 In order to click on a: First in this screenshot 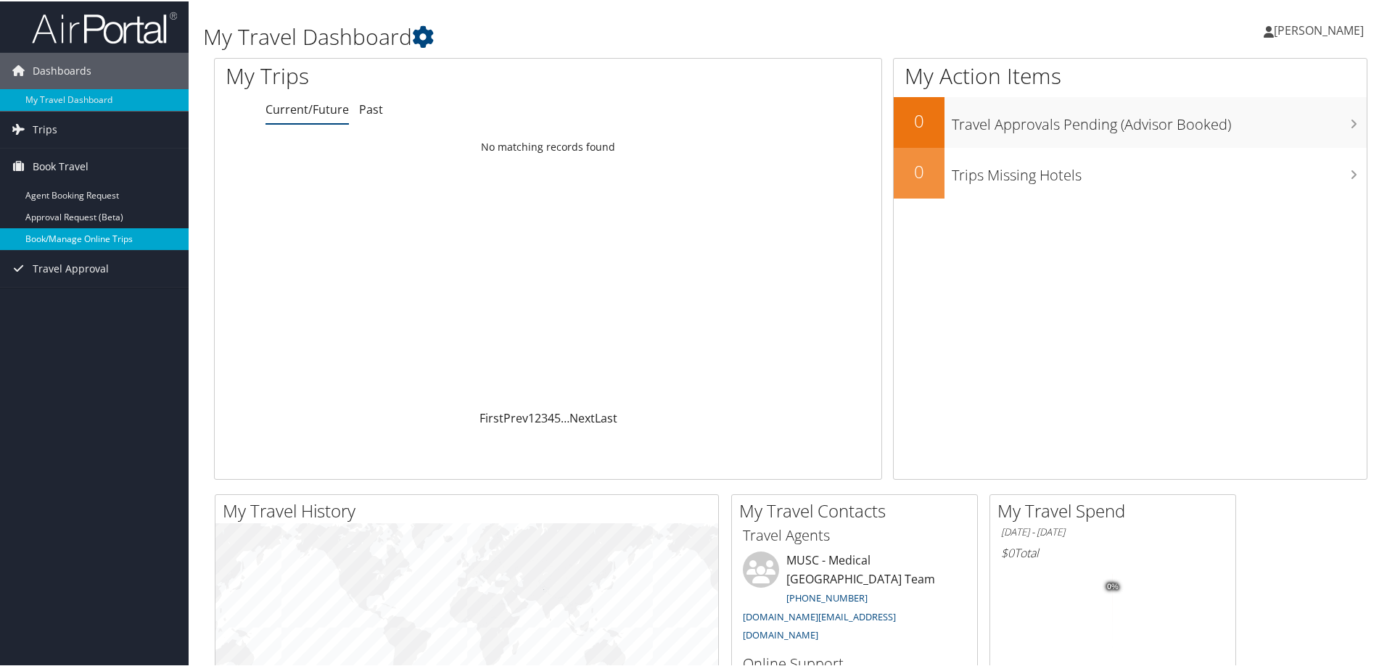, I will do `click(491, 417)`.